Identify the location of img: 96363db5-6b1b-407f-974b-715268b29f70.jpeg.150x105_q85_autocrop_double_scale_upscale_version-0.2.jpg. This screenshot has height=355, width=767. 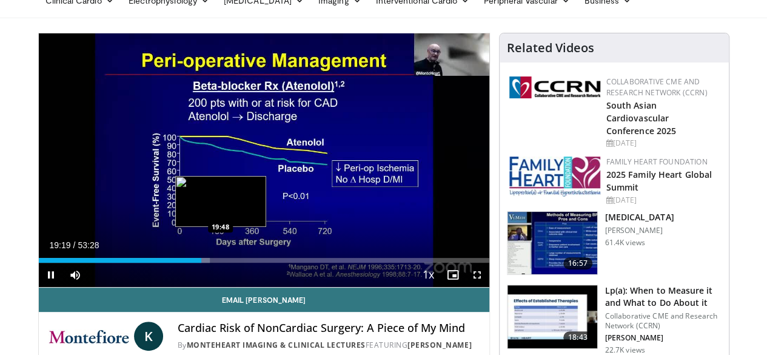
(555, 177).